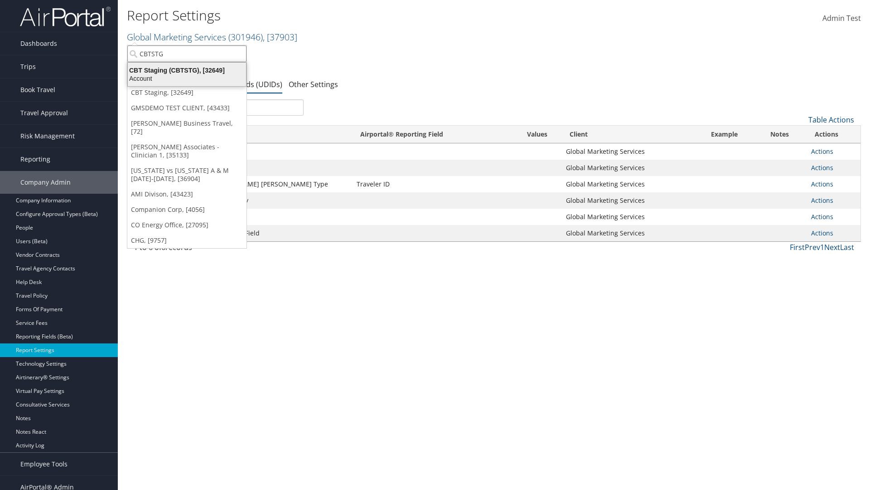  Describe the element at coordinates (822, 247) in the screenshot. I see `a: 1` at that location.